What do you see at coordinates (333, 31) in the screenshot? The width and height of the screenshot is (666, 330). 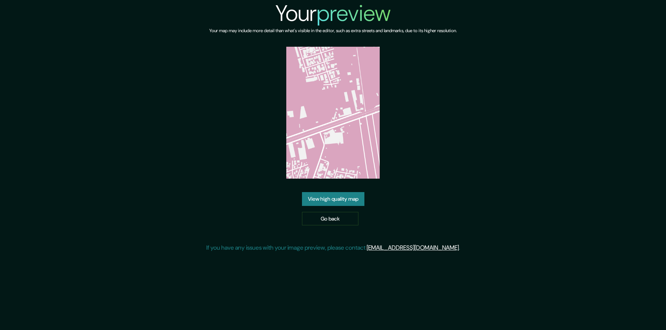 I see `h6: Your map may include more detail than what's visible in the editor, such as extra streets and lan...` at bounding box center [333, 31].